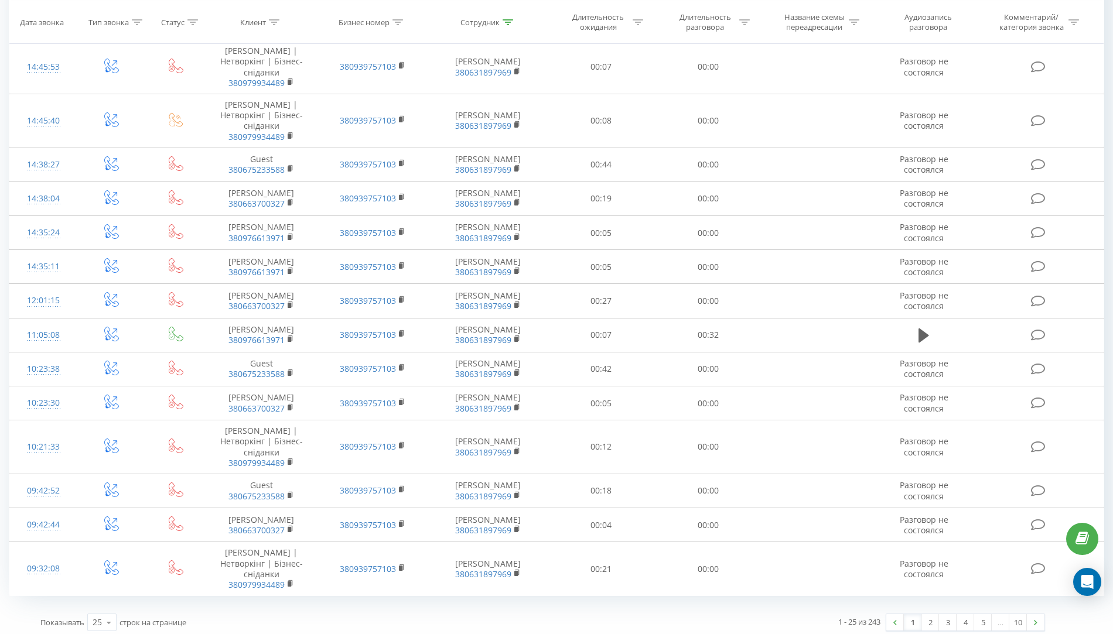  I want to click on td: 00:21, so click(601, 569).